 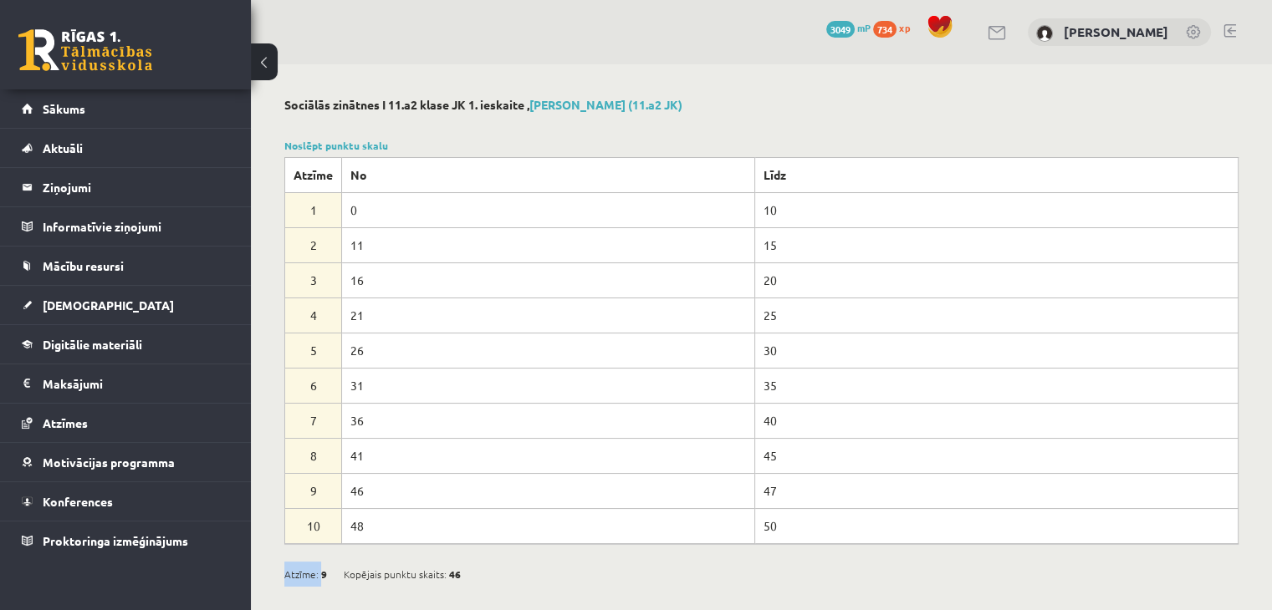 What do you see at coordinates (125, 148) in the screenshot?
I see `a: Aktuāli` at bounding box center [125, 148].